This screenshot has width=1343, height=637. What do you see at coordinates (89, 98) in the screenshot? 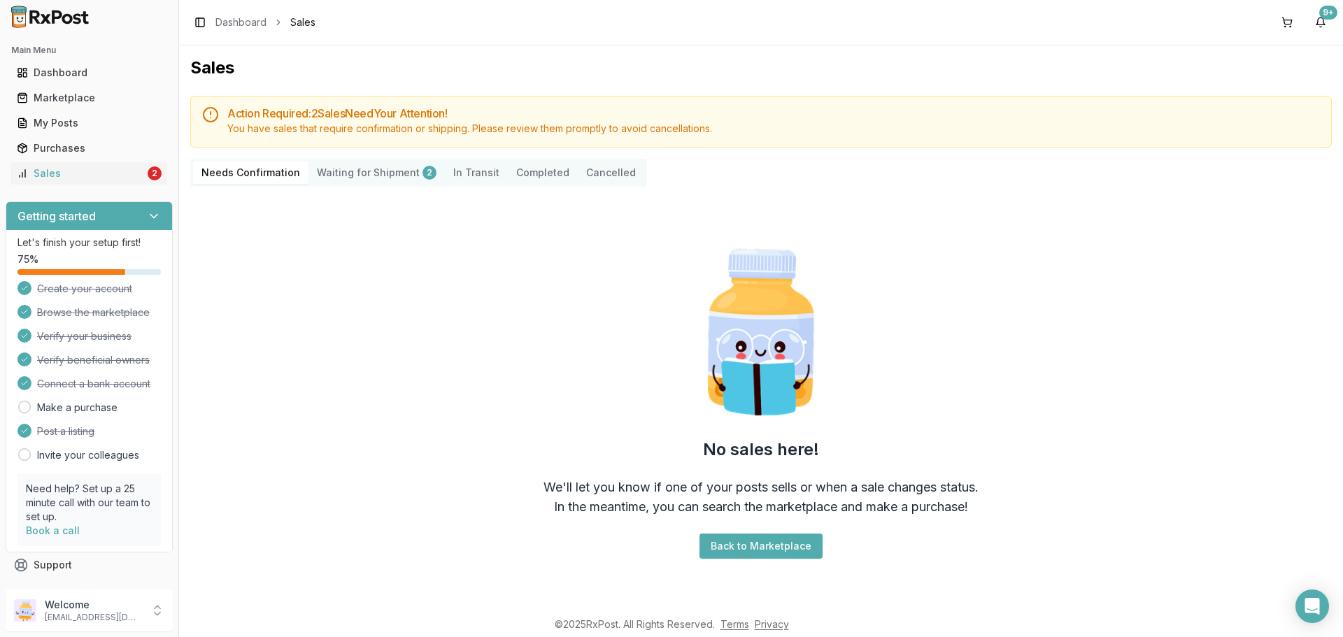
I see `a: Marketplace` at bounding box center [89, 98].